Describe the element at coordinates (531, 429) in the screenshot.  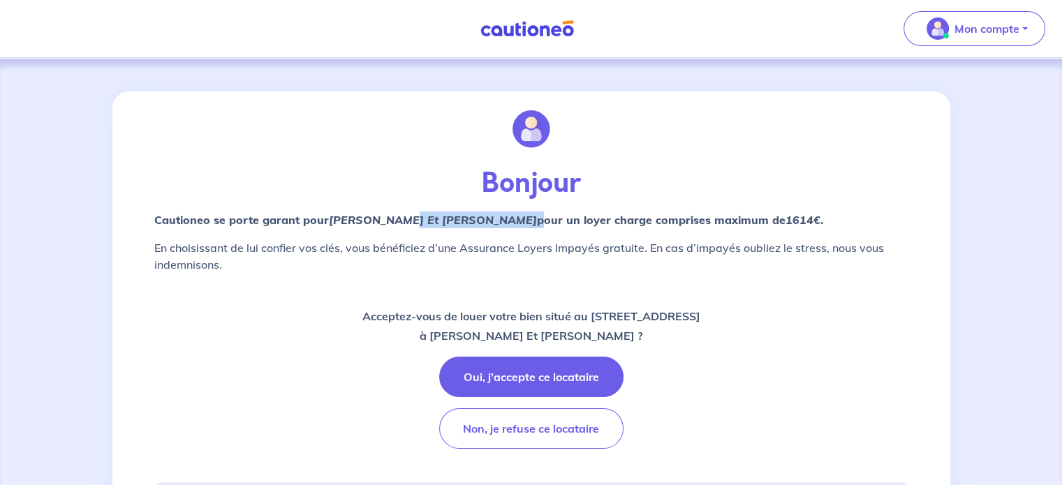
I see `button: Non, je refuse ce locataire` at that location.